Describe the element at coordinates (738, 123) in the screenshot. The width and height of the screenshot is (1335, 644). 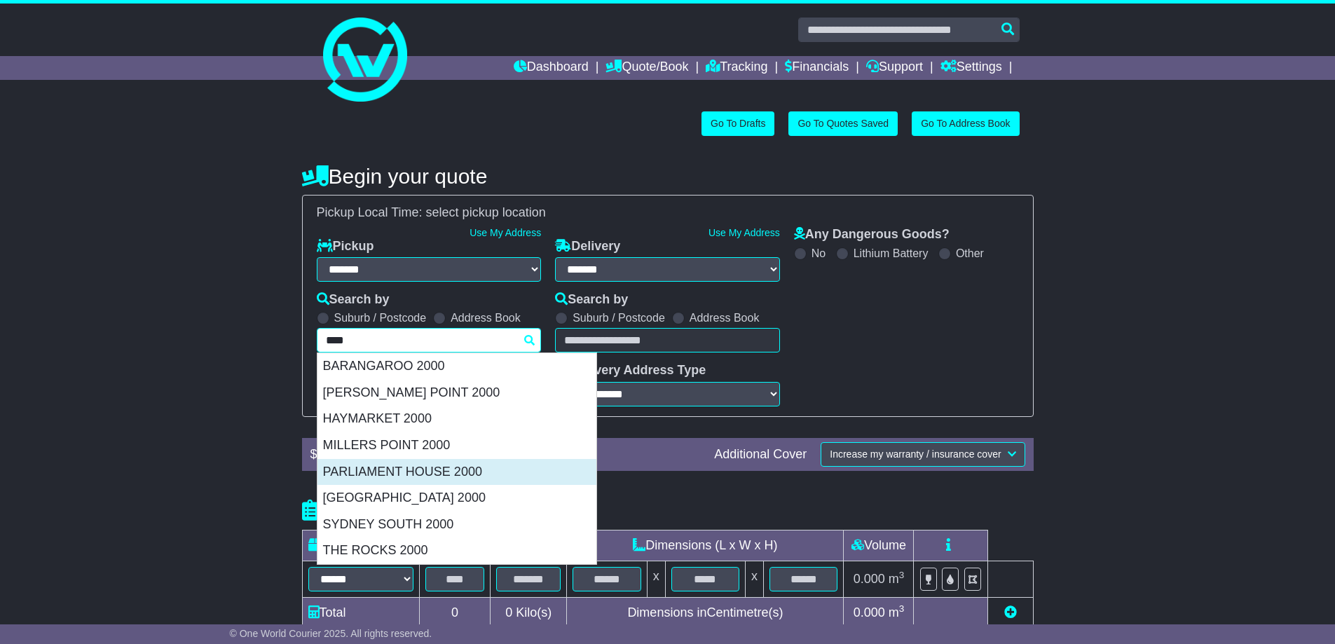
I see `a: Go To Drafts` at that location.